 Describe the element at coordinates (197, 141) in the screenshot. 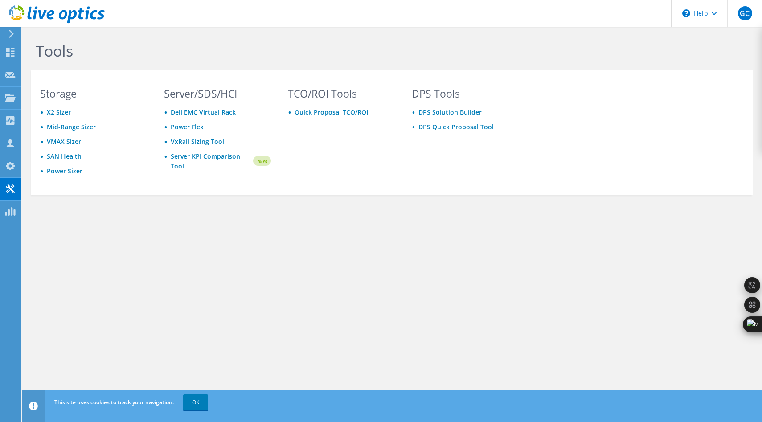

I see `a: VxRail Sizing Tool` at that location.